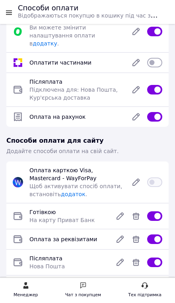 This screenshot has width=175, height=303. Describe the element at coordinates (73, 194) in the screenshot. I see `a: додаток` at that location.